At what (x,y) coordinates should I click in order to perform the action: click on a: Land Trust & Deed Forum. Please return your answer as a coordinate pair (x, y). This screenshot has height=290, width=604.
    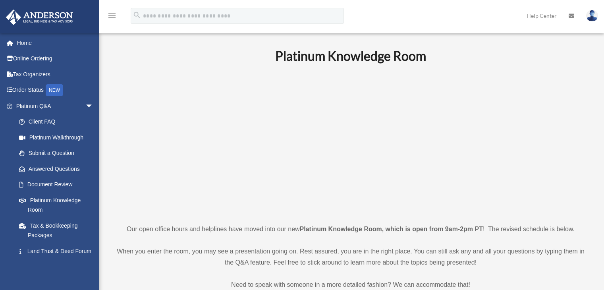
    Looking at the image, I should click on (58, 251).